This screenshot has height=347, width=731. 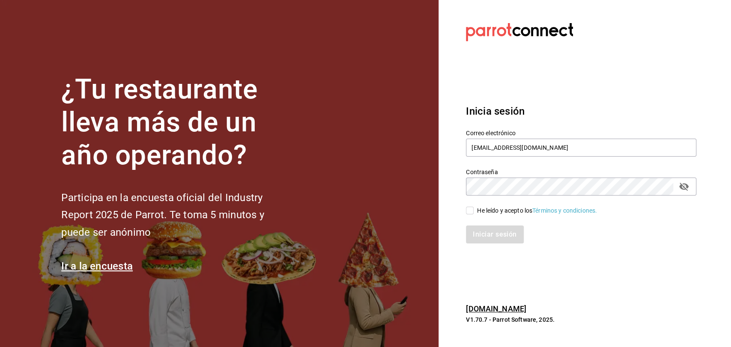 I want to click on h3: Inicia sesión, so click(x=581, y=111).